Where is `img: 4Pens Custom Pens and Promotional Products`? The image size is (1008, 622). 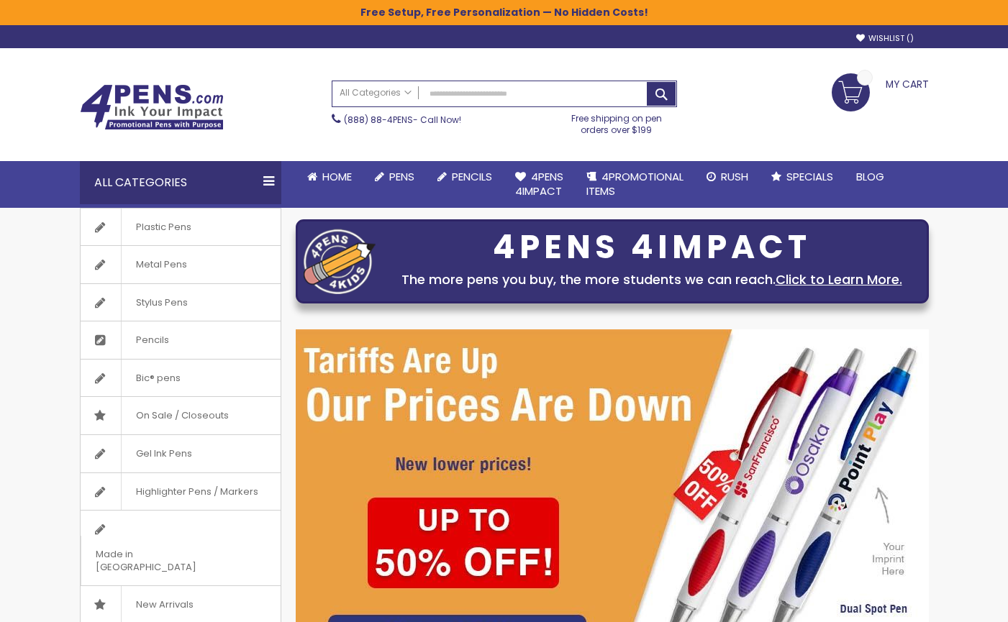 img: 4Pens Custom Pens and Promotional Products is located at coordinates (152, 107).